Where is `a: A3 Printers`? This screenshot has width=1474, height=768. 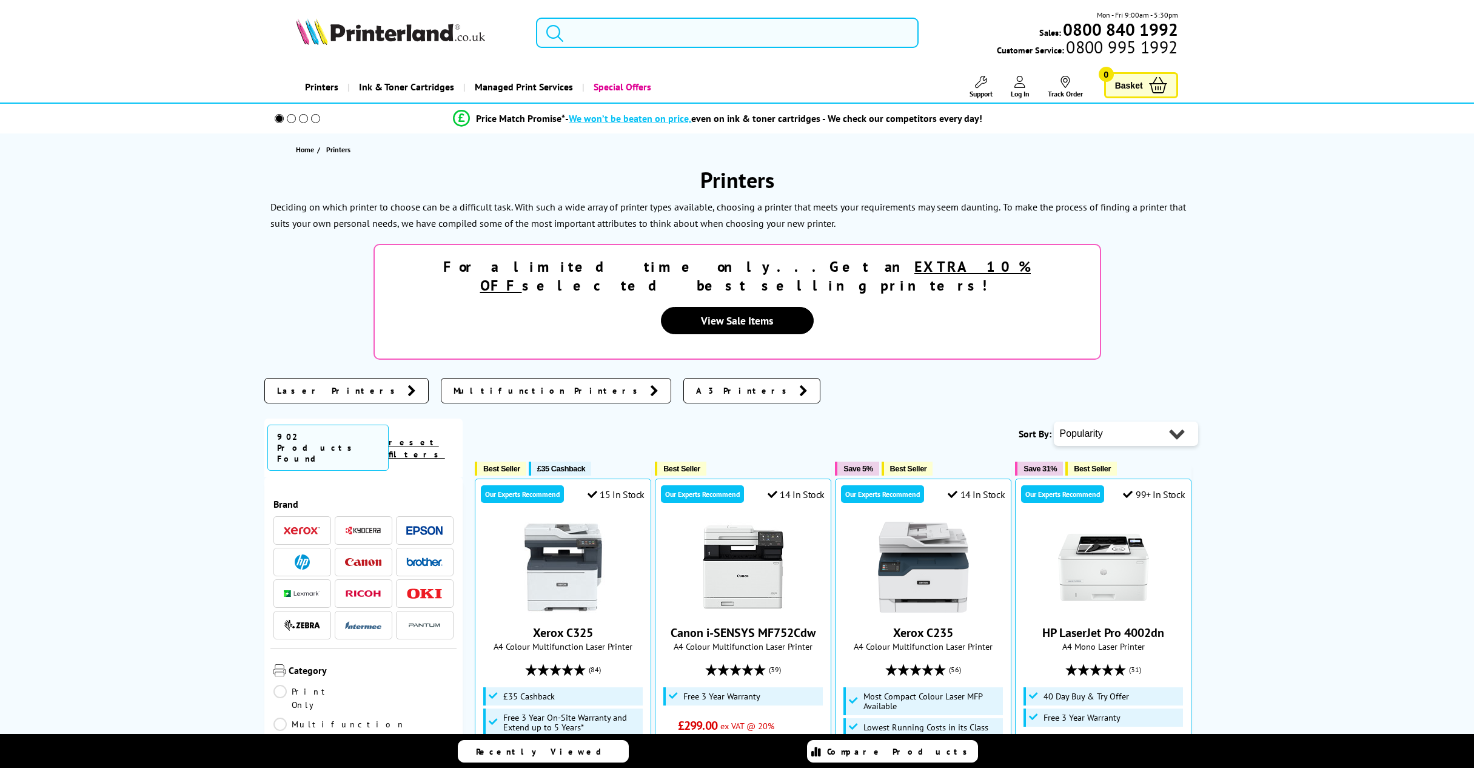
a: A3 Printers is located at coordinates (752, 390).